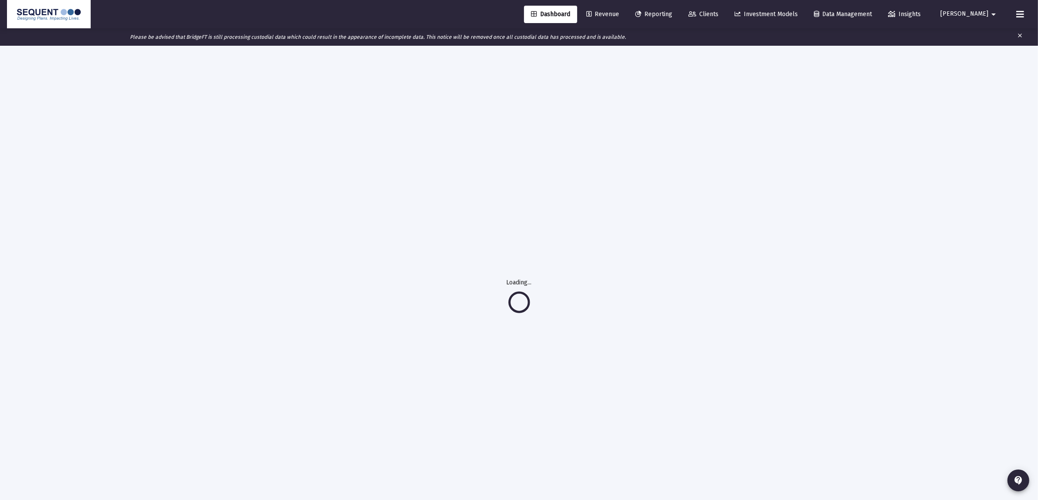 The width and height of the screenshot is (1038, 500). What do you see at coordinates (703, 14) in the screenshot?
I see `a: Clients` at bounding box center [703, 14].